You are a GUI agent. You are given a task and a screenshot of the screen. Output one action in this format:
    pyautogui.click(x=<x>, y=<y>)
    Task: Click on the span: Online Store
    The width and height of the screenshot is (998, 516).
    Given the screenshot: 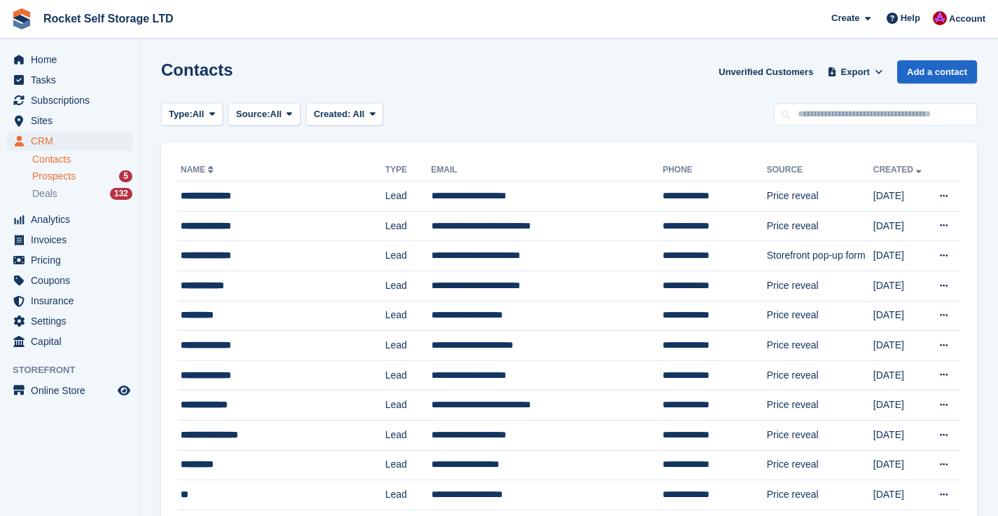 What is the action you would take?
    pyautogui.click(x=73, y=390)
    